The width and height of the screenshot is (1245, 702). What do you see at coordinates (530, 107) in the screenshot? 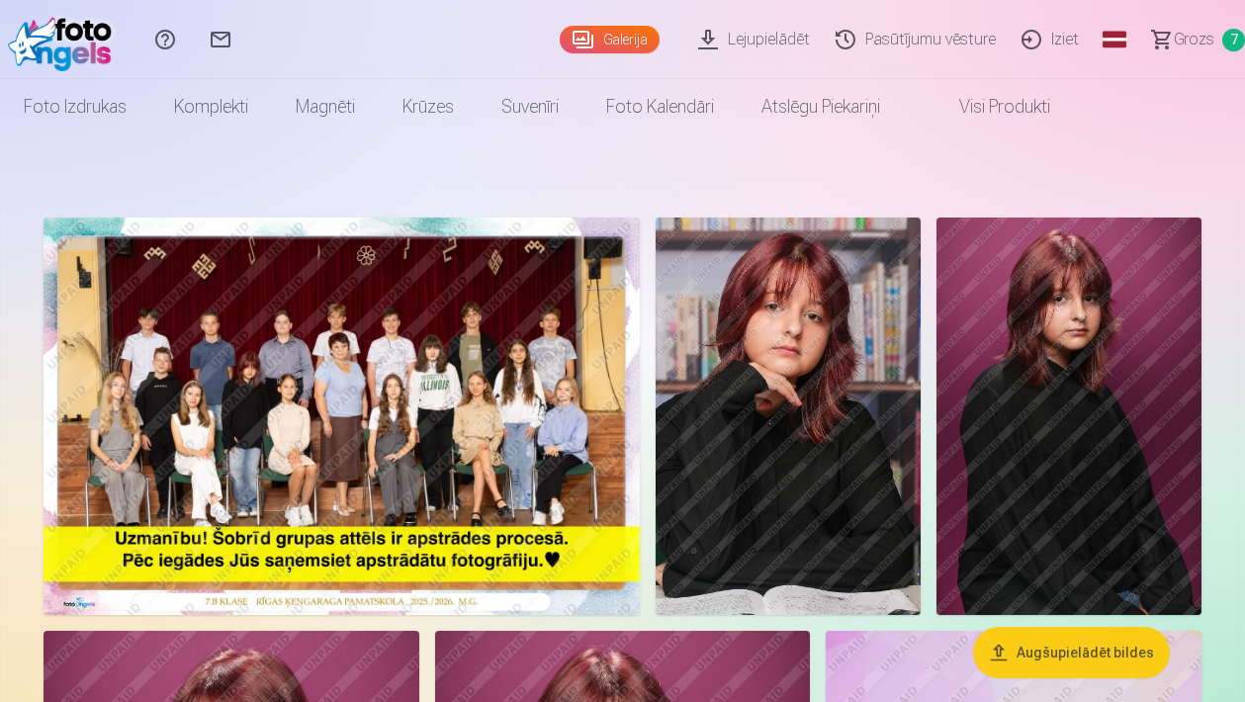
I see `a: Suvenīri` at bounding box center [530, 107].